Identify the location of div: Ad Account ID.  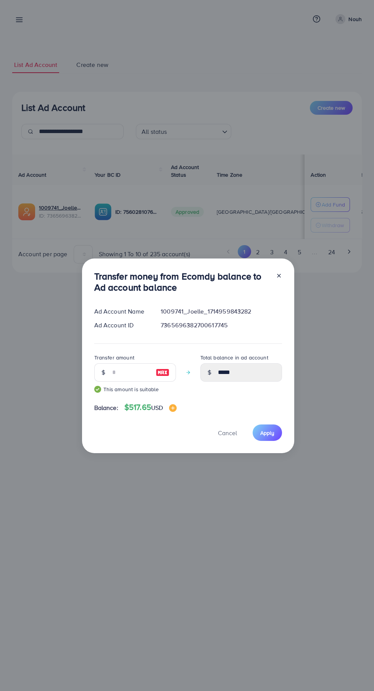
(122, 325).